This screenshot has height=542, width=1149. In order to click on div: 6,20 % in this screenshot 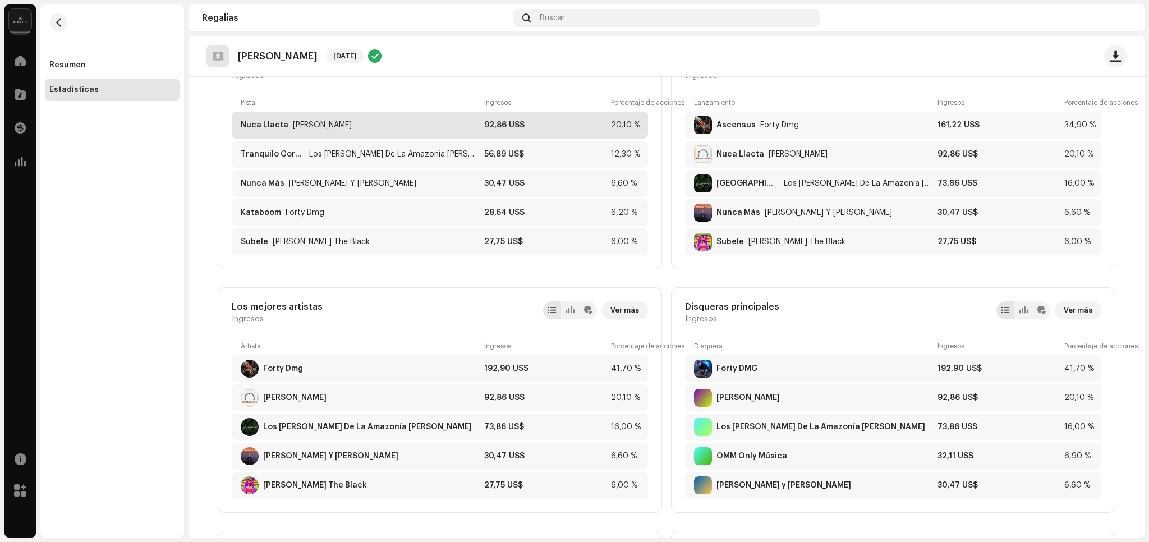, I will do `click(625, 213)`.